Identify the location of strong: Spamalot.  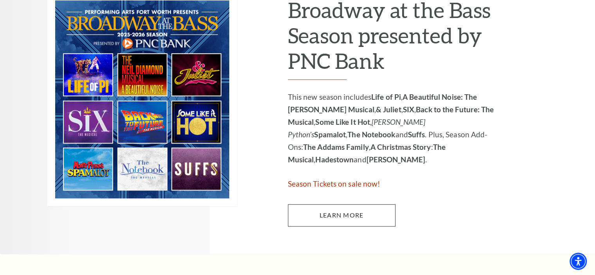
(330, 134).